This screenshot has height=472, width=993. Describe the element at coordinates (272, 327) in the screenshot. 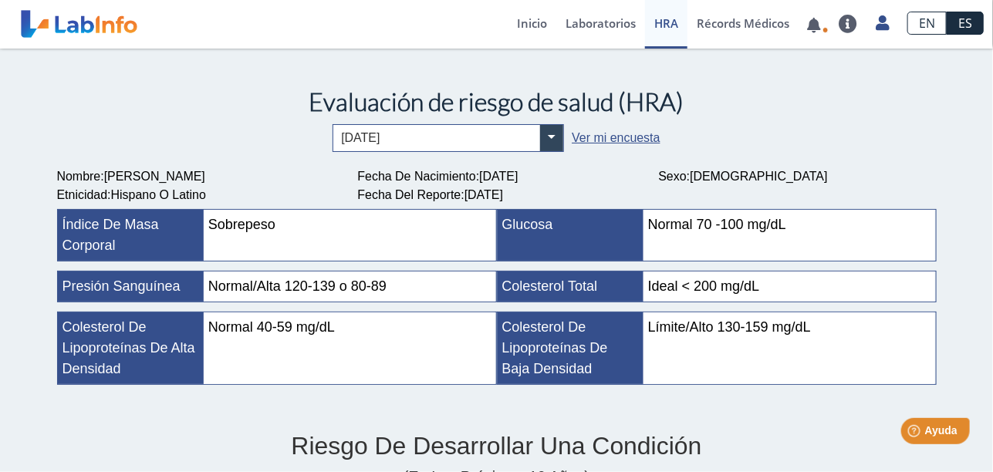

I see `span: Normal 40-59 mg/dL` at that location.